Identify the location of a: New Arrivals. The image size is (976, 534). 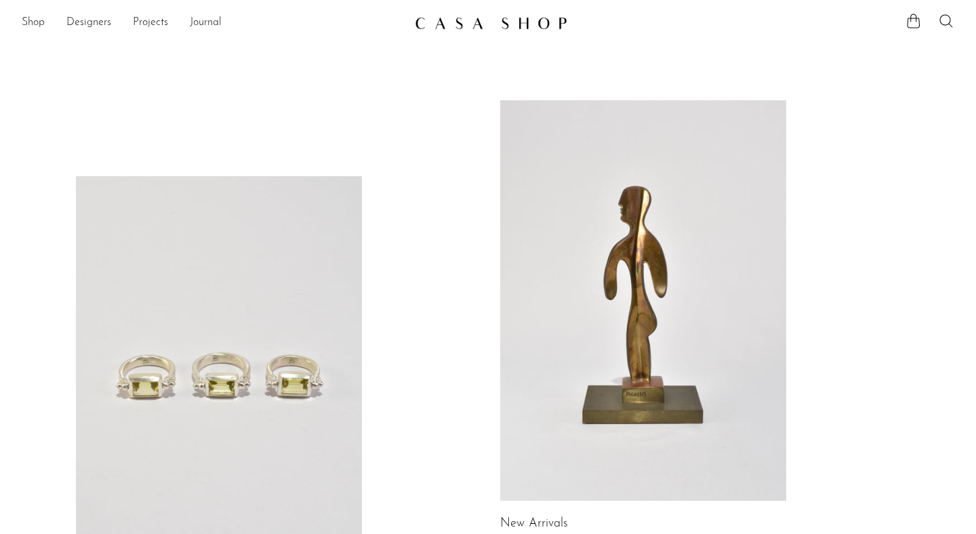
(534, 524).